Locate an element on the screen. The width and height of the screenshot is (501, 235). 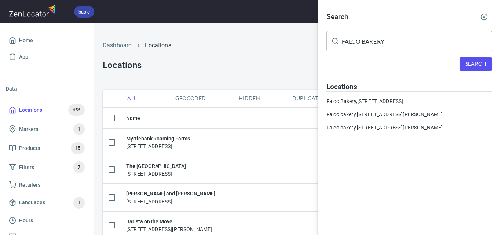
h4: Locations is located at coordinates (409, 87).